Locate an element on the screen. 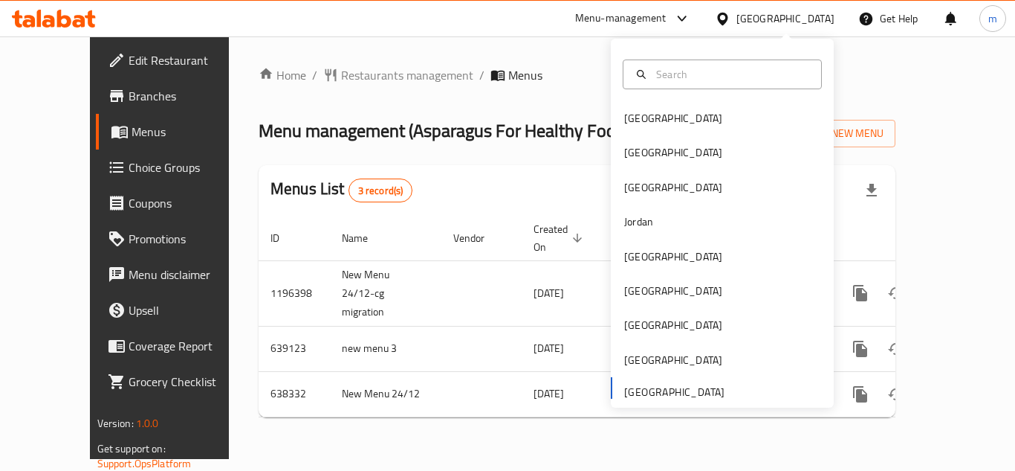 The image size is (1015, 471). div: Menu-management is located at coordinates (621, 19).